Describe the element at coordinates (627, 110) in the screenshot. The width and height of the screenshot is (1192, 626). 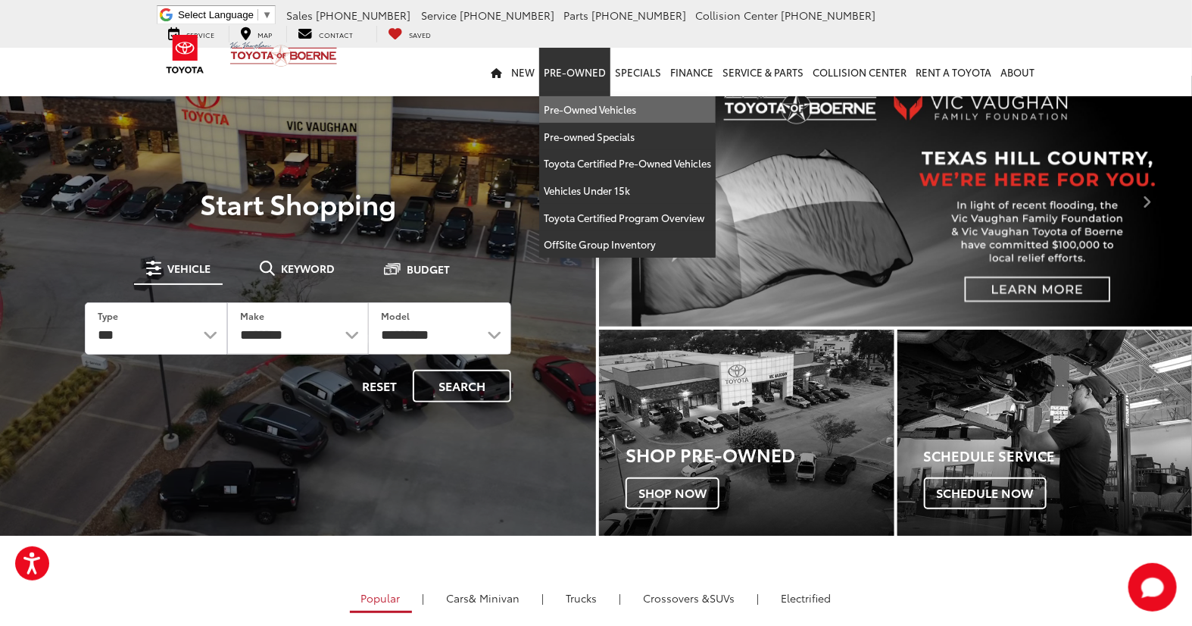
I see `a: Pre-Owned Vehicles` at that location.